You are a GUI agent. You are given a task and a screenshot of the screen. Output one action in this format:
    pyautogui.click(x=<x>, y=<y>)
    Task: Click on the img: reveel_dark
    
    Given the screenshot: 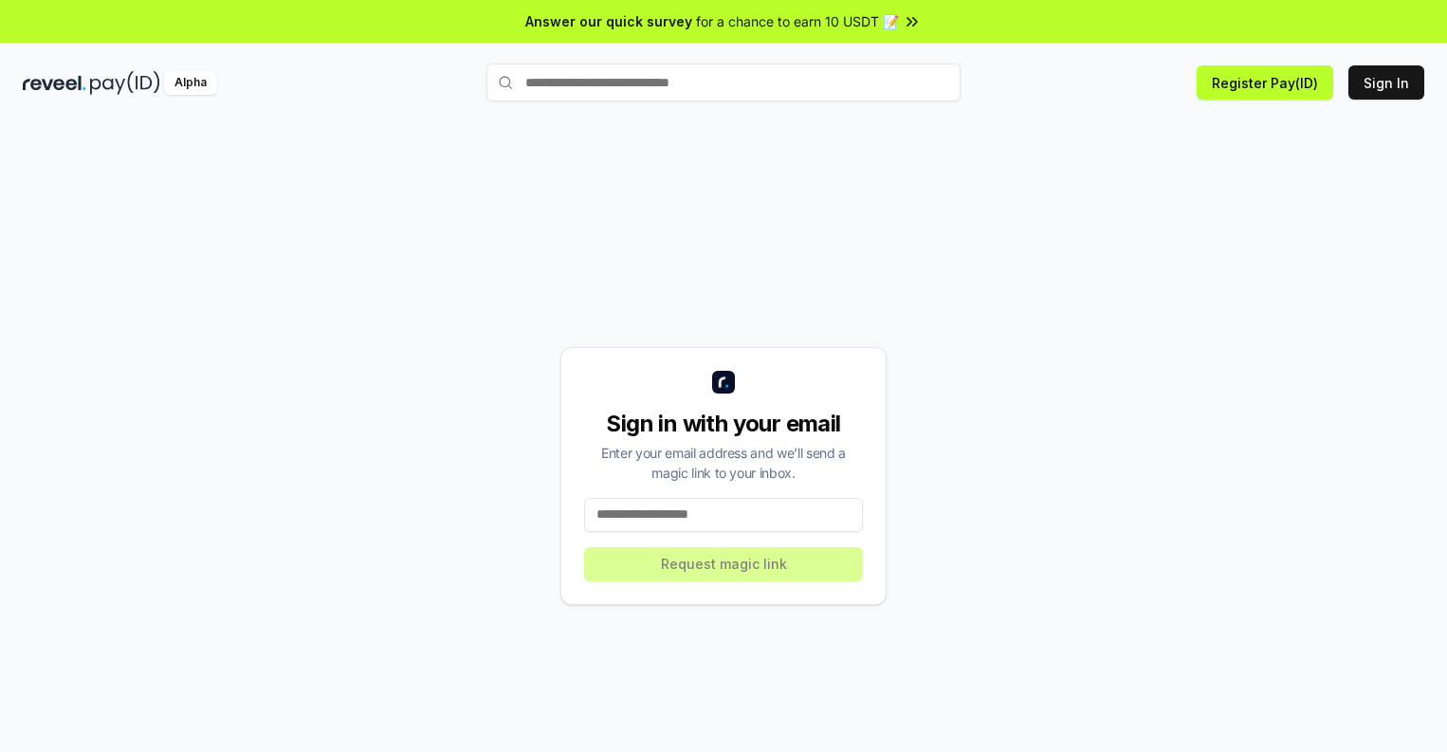 What is the action you would take?
    pyautogui.click(x=54, y=83)
    